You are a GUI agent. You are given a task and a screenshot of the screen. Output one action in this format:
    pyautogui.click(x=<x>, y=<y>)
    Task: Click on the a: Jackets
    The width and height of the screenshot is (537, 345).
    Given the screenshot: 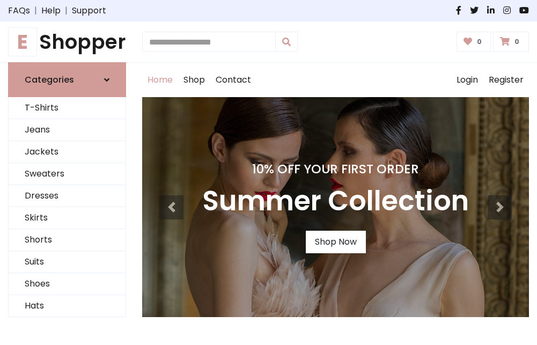 What is the action you would take?
    pyautogui.click(x=67, y=152)
    